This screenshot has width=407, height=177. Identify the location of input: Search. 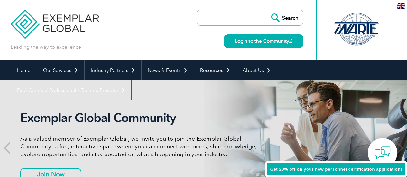
(285, 18).